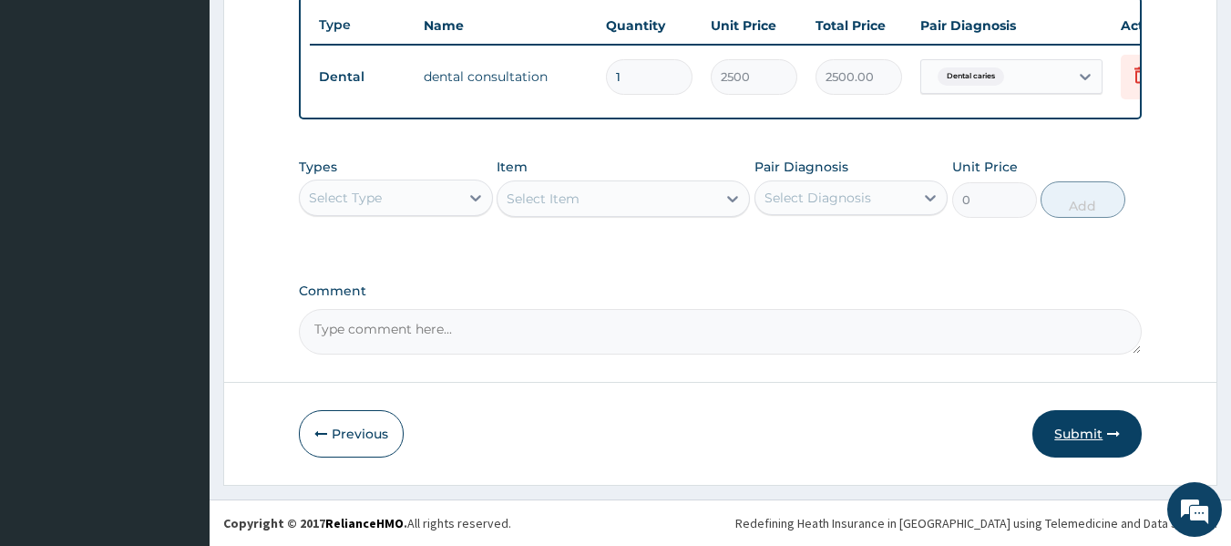  Describe the element at coordinates (649, 26) in the screenshot. I see `th: Quantity` at that location.